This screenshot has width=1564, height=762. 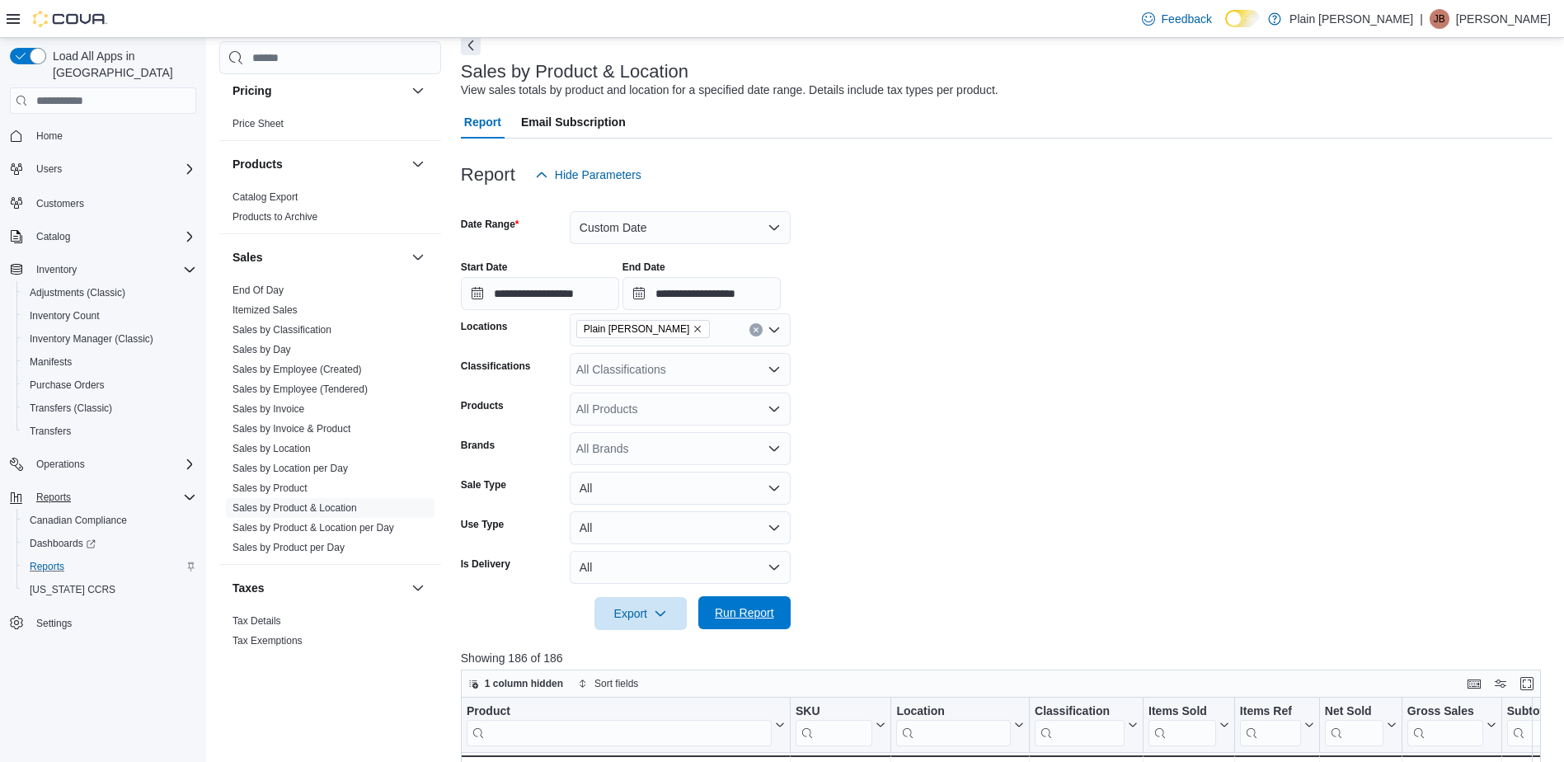 What do you see at coordinates (56, 270) in the screenshot?
I see `button: Inventory` at bounding box center [56, 270].